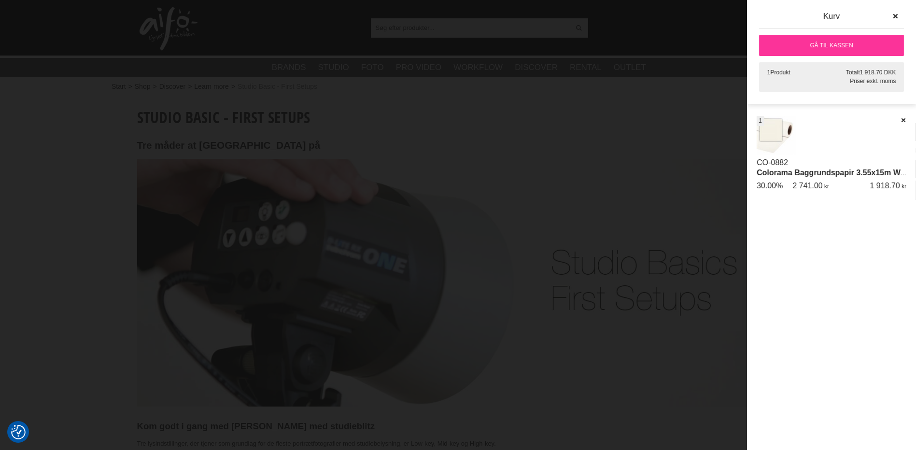 This screenshot has height=450, width=916. I want to click on a: Colorama Baggrundspapir 3.55x15m White, so click(835, 172).